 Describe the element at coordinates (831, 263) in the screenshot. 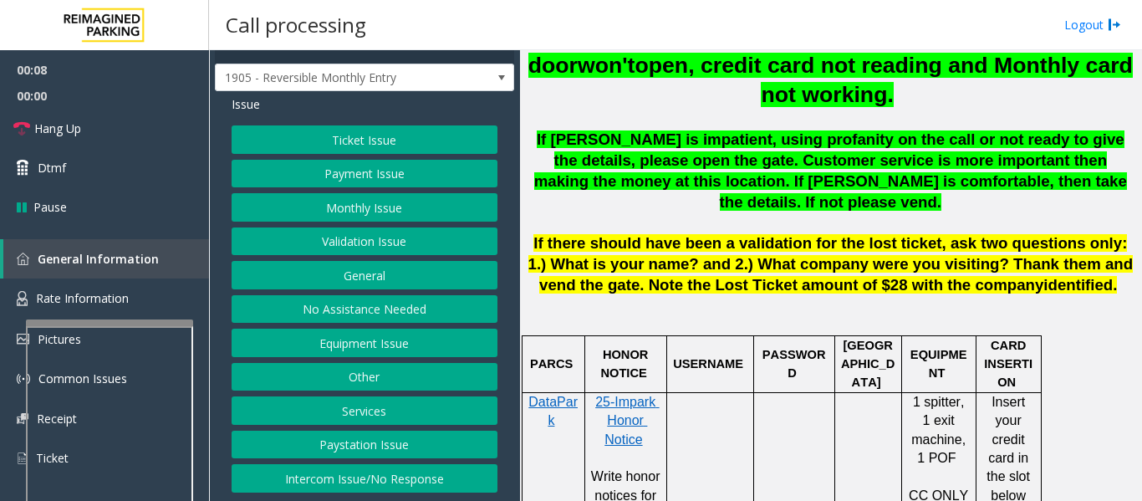

I see `span: If there should have been a validation for the lost ticket, ask two questions only: 1.) What is y...` at that location.